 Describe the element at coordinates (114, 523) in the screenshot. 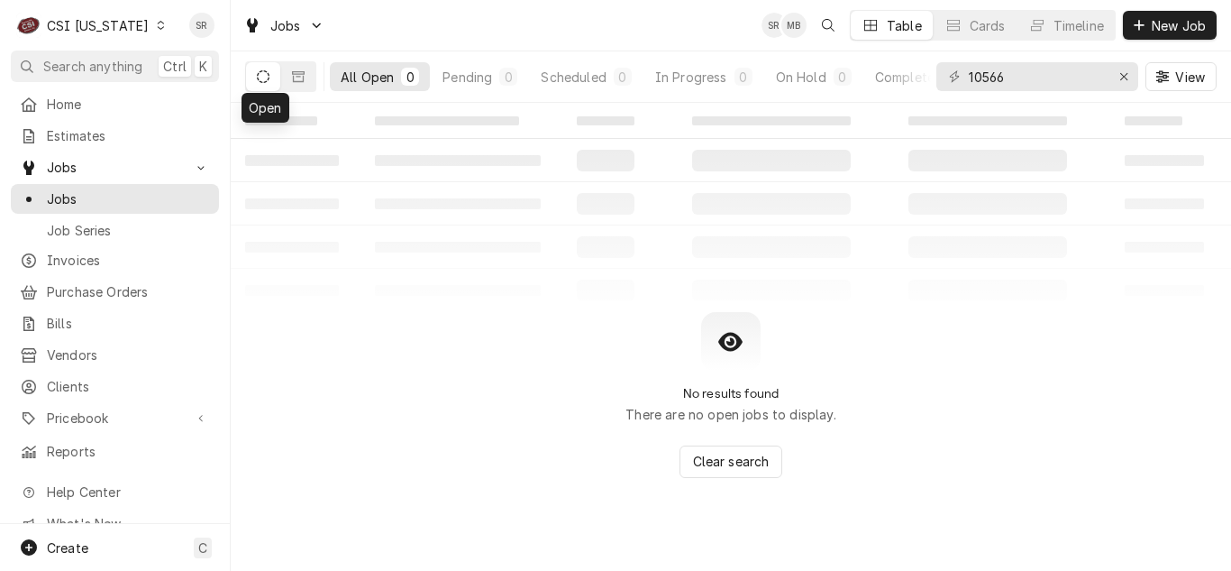

I see `a: Go to What's New` at that location.